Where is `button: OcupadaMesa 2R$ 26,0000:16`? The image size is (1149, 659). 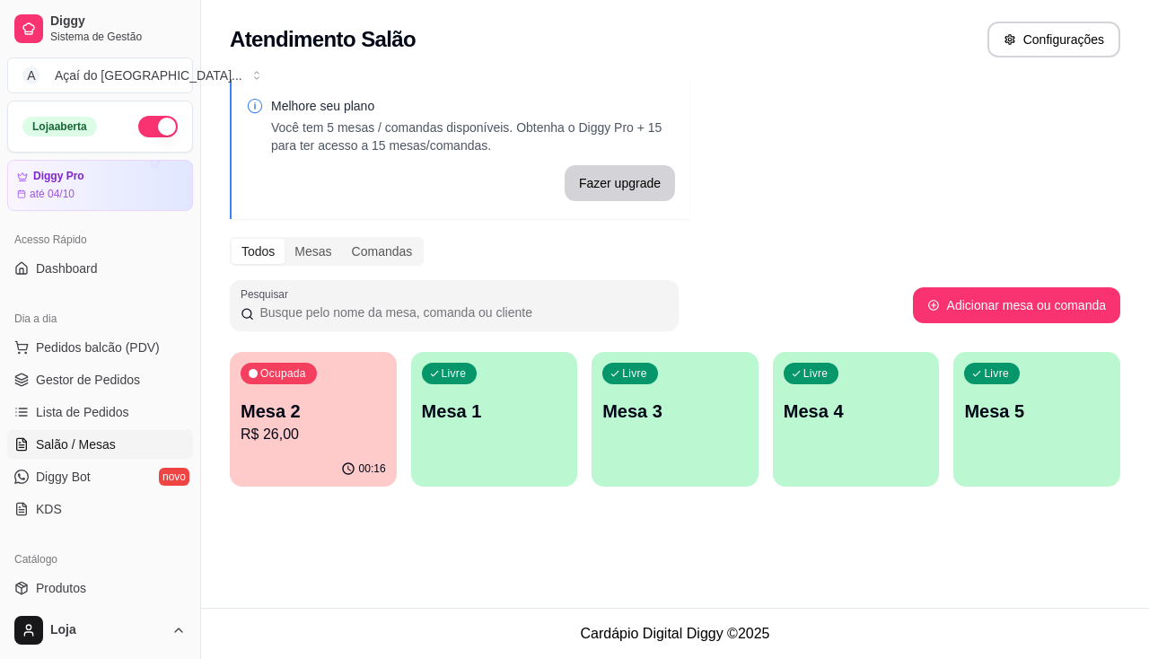 button: OcupadaMesa 2R$ 26,0000:16 is located at coordinates (313, 419).